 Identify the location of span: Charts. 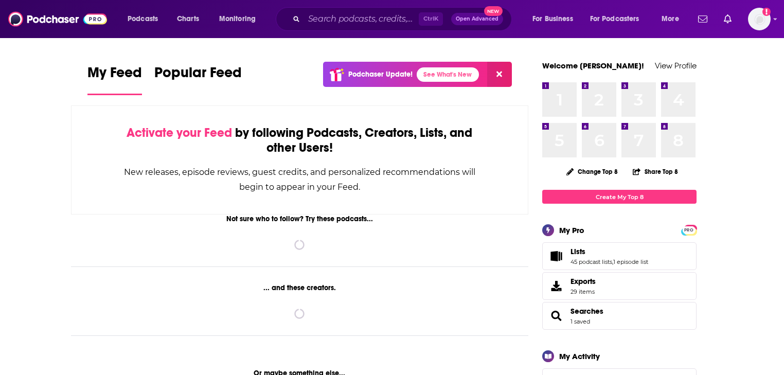
(188, 19).